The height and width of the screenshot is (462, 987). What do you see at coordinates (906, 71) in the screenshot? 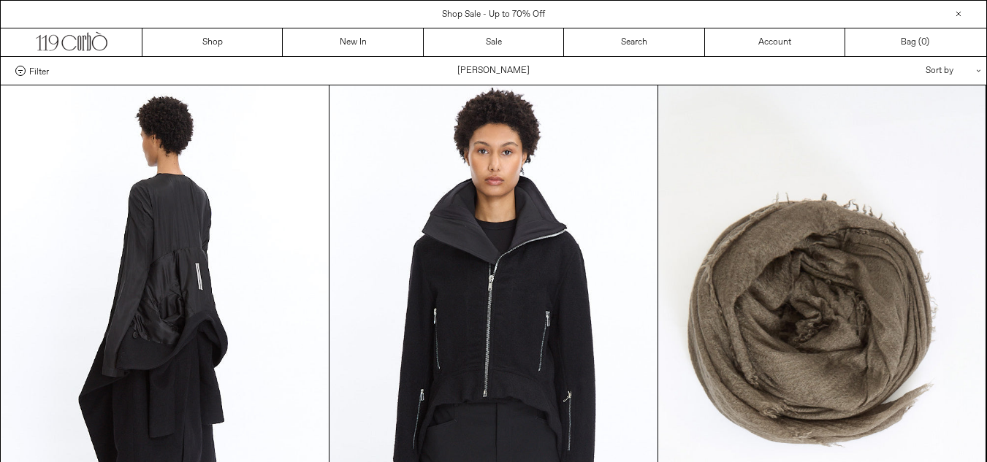
I see `div: Sort by` at bounding box center [906, 71].